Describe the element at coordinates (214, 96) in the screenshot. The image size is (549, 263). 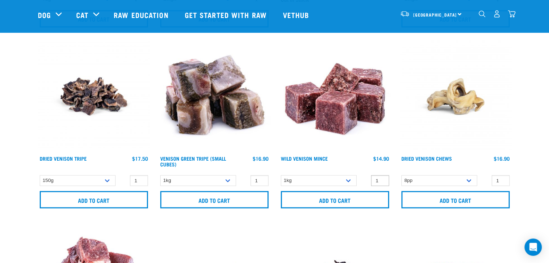
I see `img: 1079 Green Tripe Venison 01` at that location.